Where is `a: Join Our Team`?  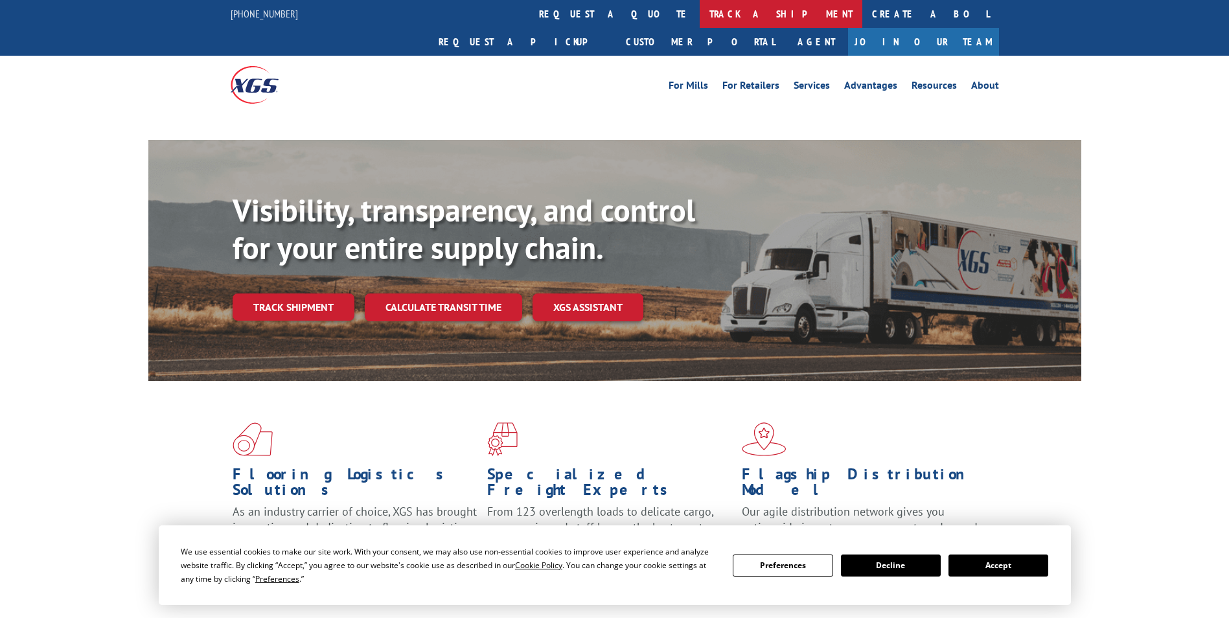 a: Join Our Team is located at coordinates (923, 41).